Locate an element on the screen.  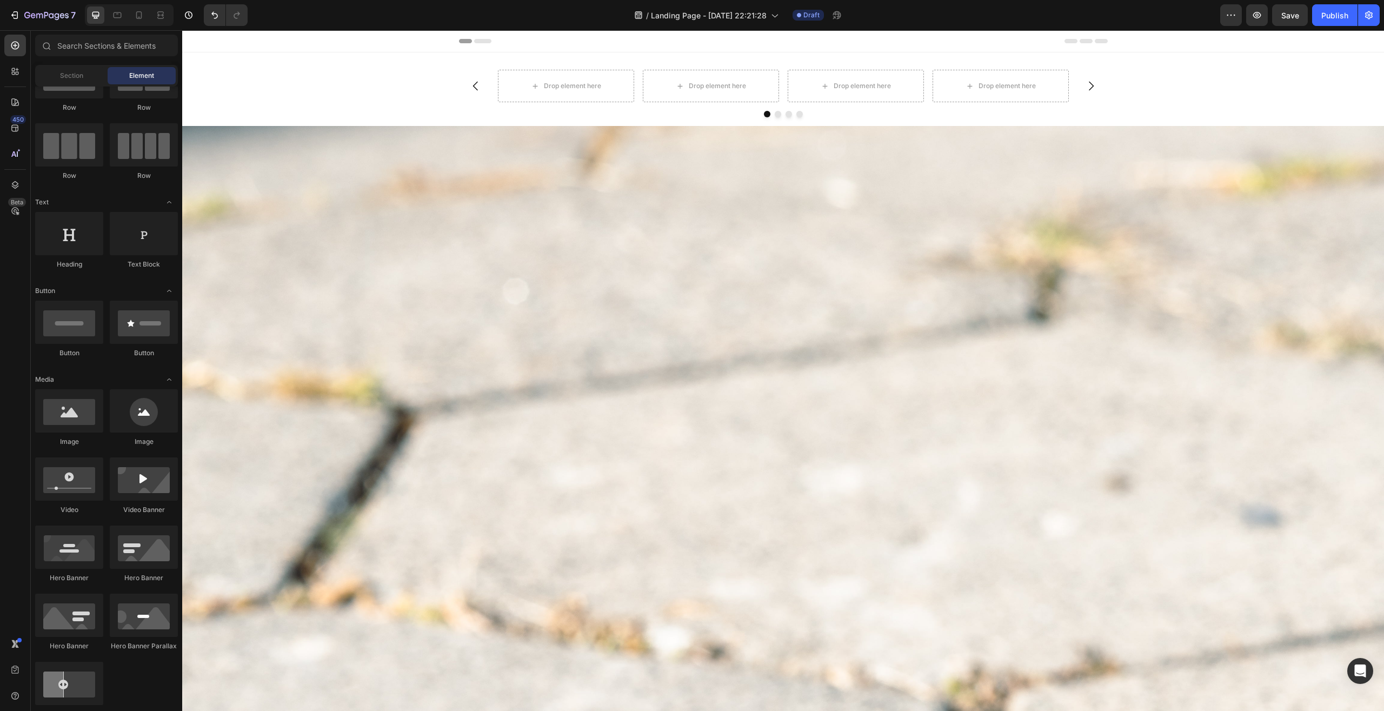
div: Video Banner is located at coordinates (144, 510).